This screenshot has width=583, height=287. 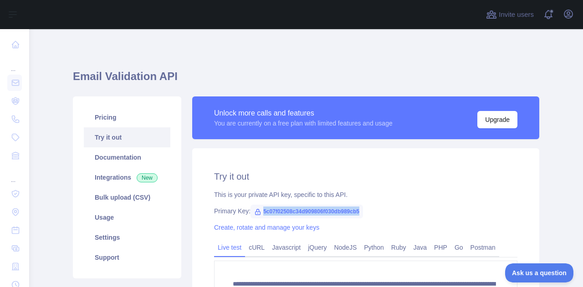 I want to click on a: Integrations New, so click(x=127, y=178).